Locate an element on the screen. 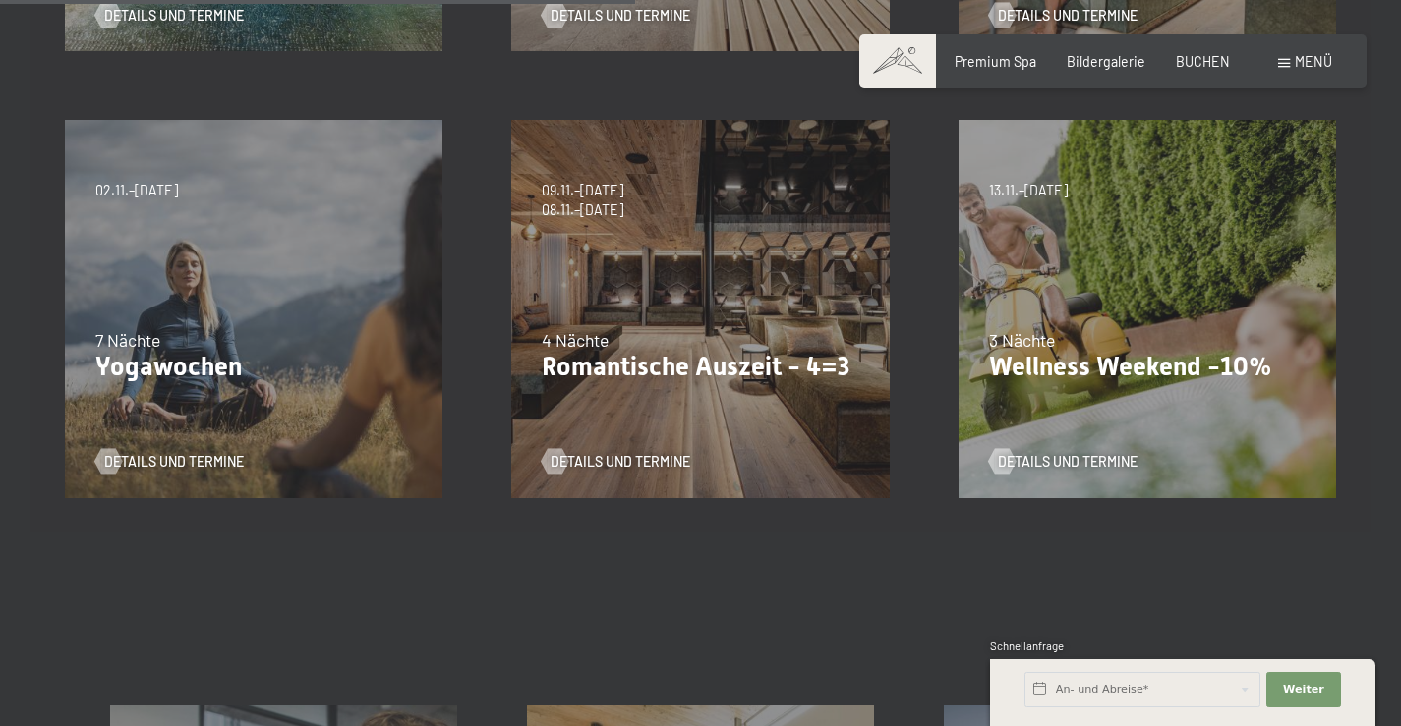 The image size is (1401, 726). a: Premium Spa is located at coordinates (995, 61).